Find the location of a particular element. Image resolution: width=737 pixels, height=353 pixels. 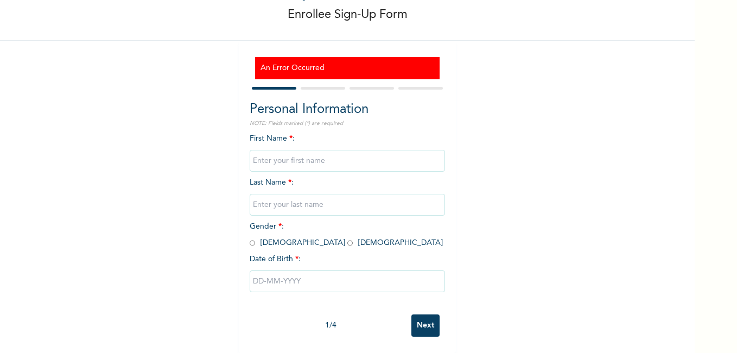

span: Date of Birth : is located at coordinates (275, 259).